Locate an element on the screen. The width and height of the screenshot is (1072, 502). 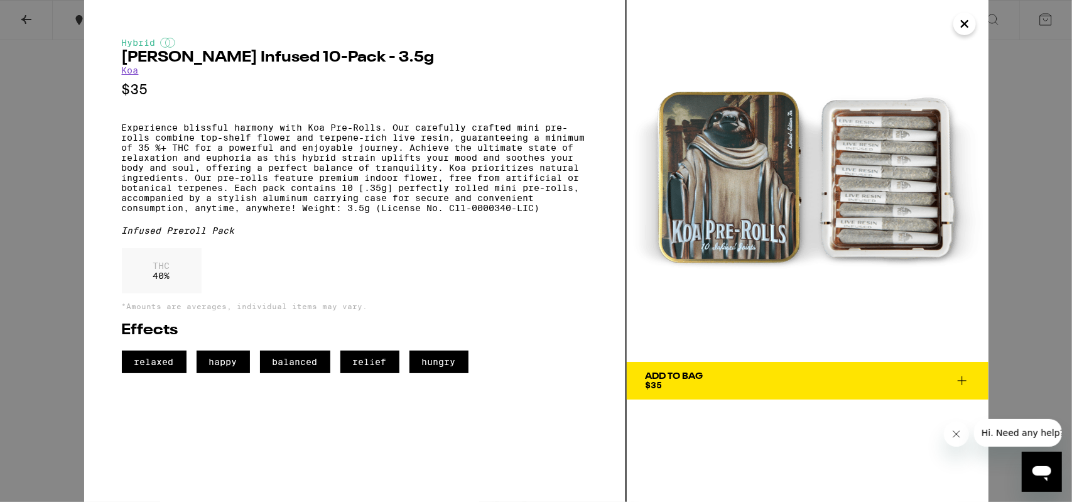
h2: Effects is located at coordinates (355, 330).